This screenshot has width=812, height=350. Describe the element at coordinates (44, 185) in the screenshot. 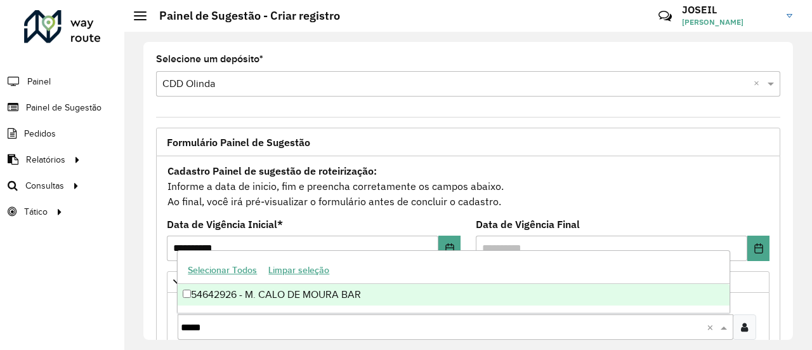

I see `span: Consultas` at that location.